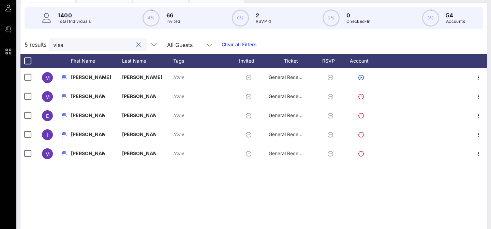  Describe the element at coordinates (173, 15) in the screenshot. I see `p: 66` at that location.